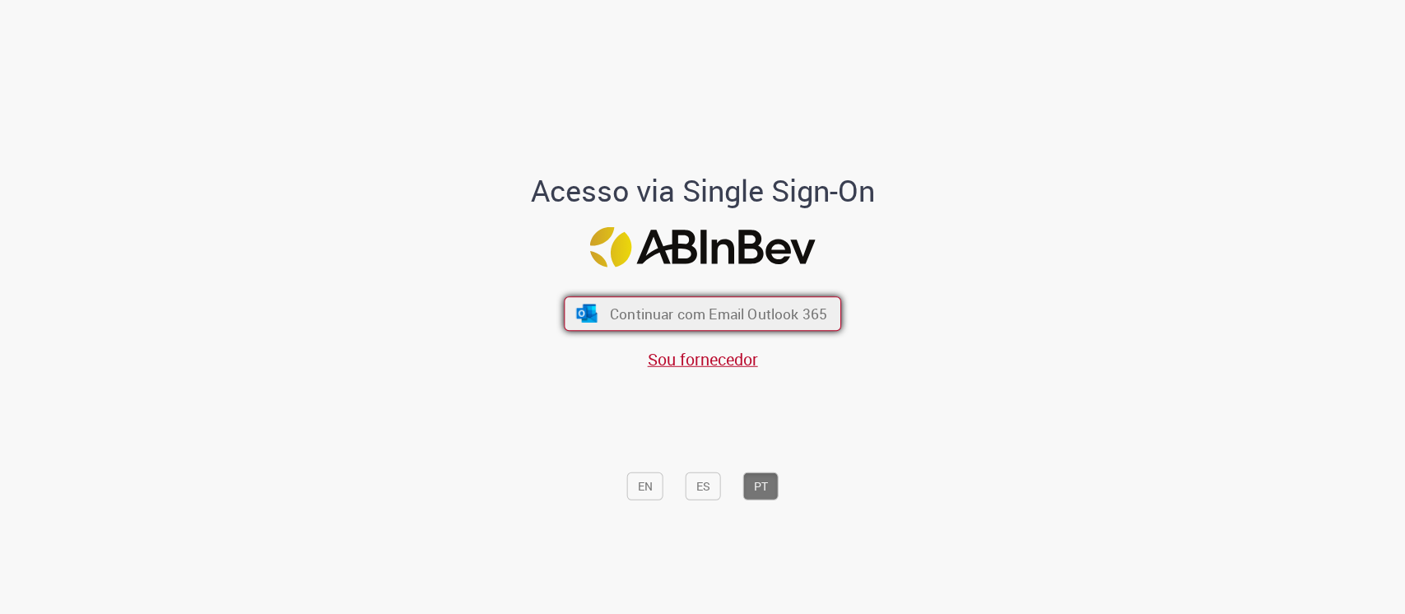 The image size is (1405, 614). I want to click on span: Sou fornecedor, so click(703, 358).